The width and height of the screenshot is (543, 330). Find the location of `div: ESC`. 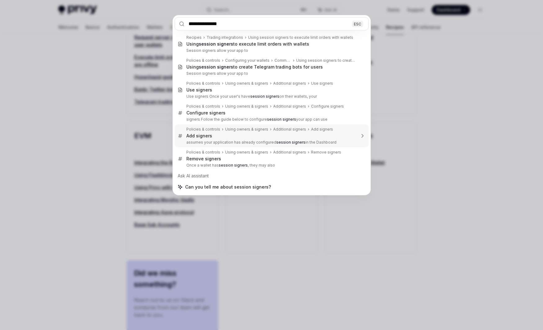

div: ESC is located at coordinates (358, 24).